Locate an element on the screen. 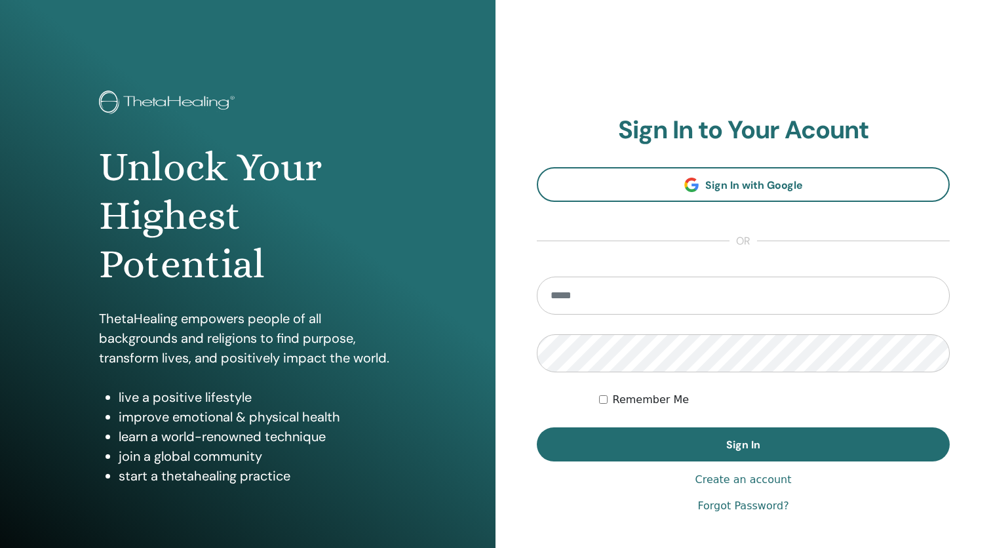 The image size is (991, 548). h1: Unlock Your Highest Potential is located at coordinates (248, 216).